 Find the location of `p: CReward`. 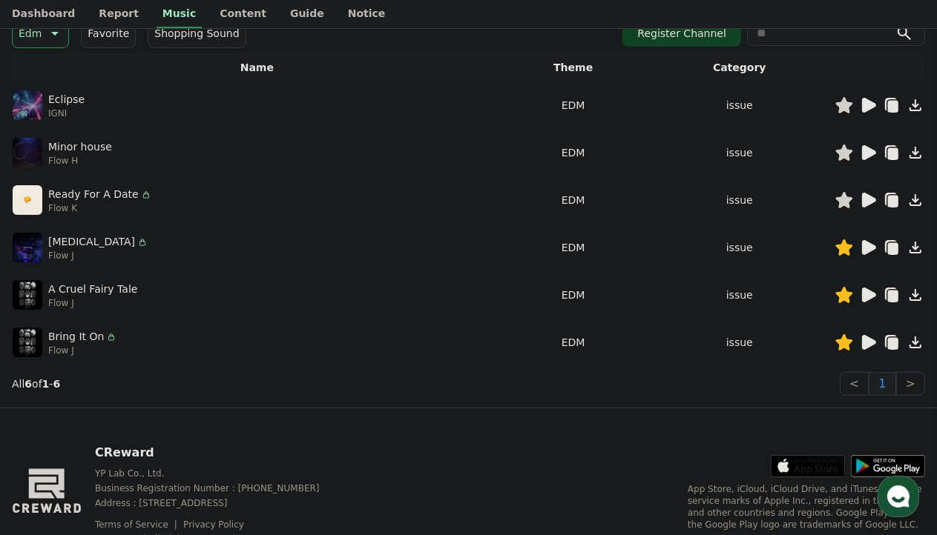

p: CReward is located at coordinates (219, 453).